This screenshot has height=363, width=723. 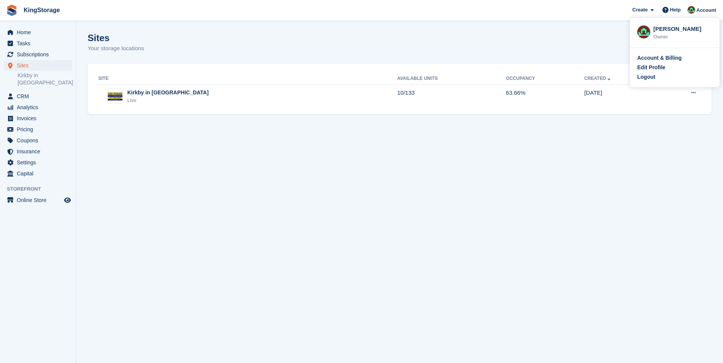 I want to click on img: Image of Kirkby in Ashfield site, so click(x=115, y=96).